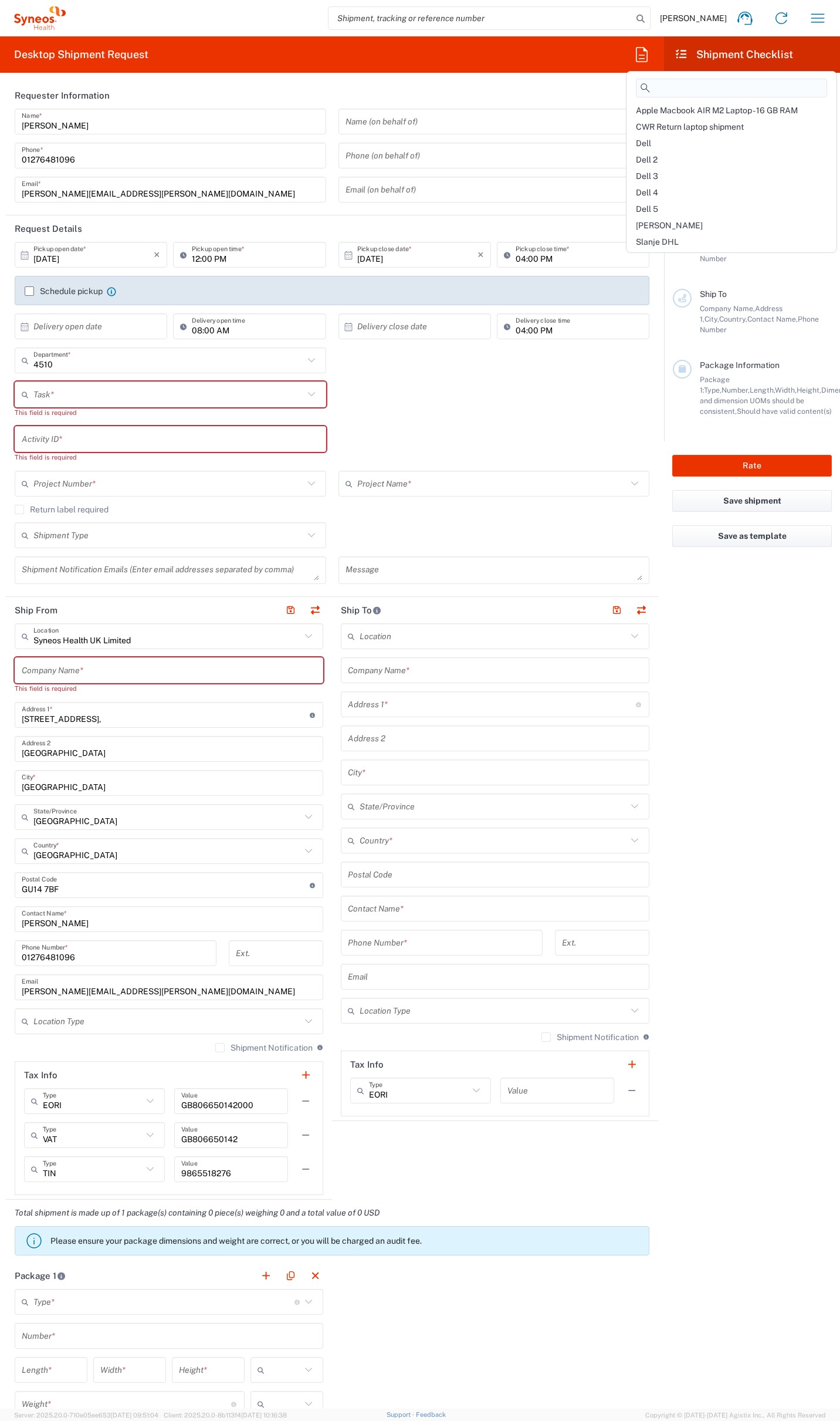 The height and width of the screenshot is (1421, 840). Describe the element at coordinates (657, 242) in the screenshot. I see `span: Slanje DHL` at that location.